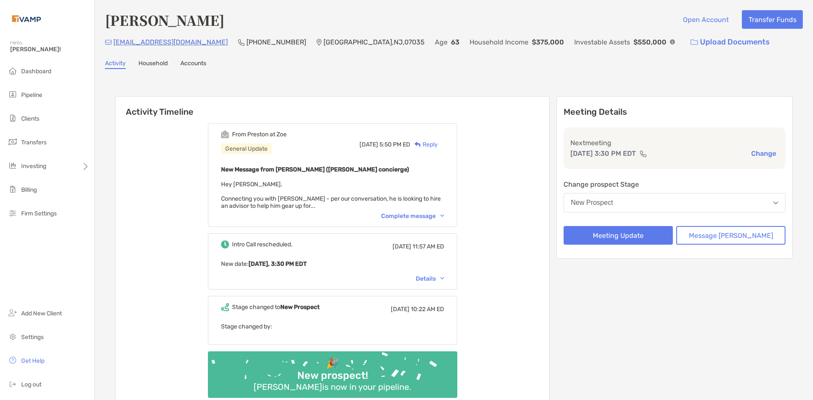  Describe the element at coordinates (332, 326) in the screenshot. I see `p: Stage changed by:` at that location.